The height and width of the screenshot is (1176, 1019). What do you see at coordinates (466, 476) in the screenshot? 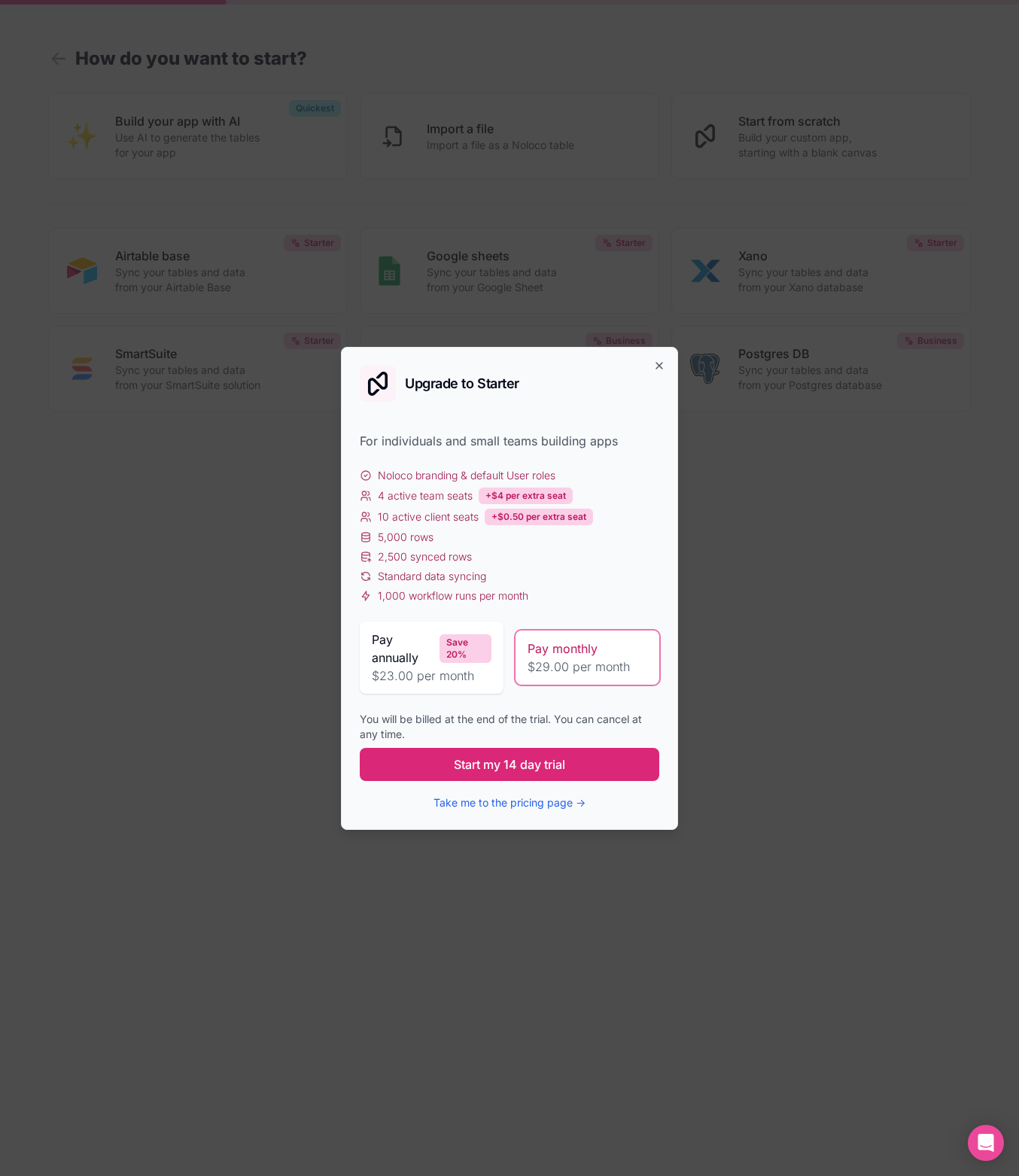
I see `span: Noloco branding & default User roles` at bounding box center [466, 476].